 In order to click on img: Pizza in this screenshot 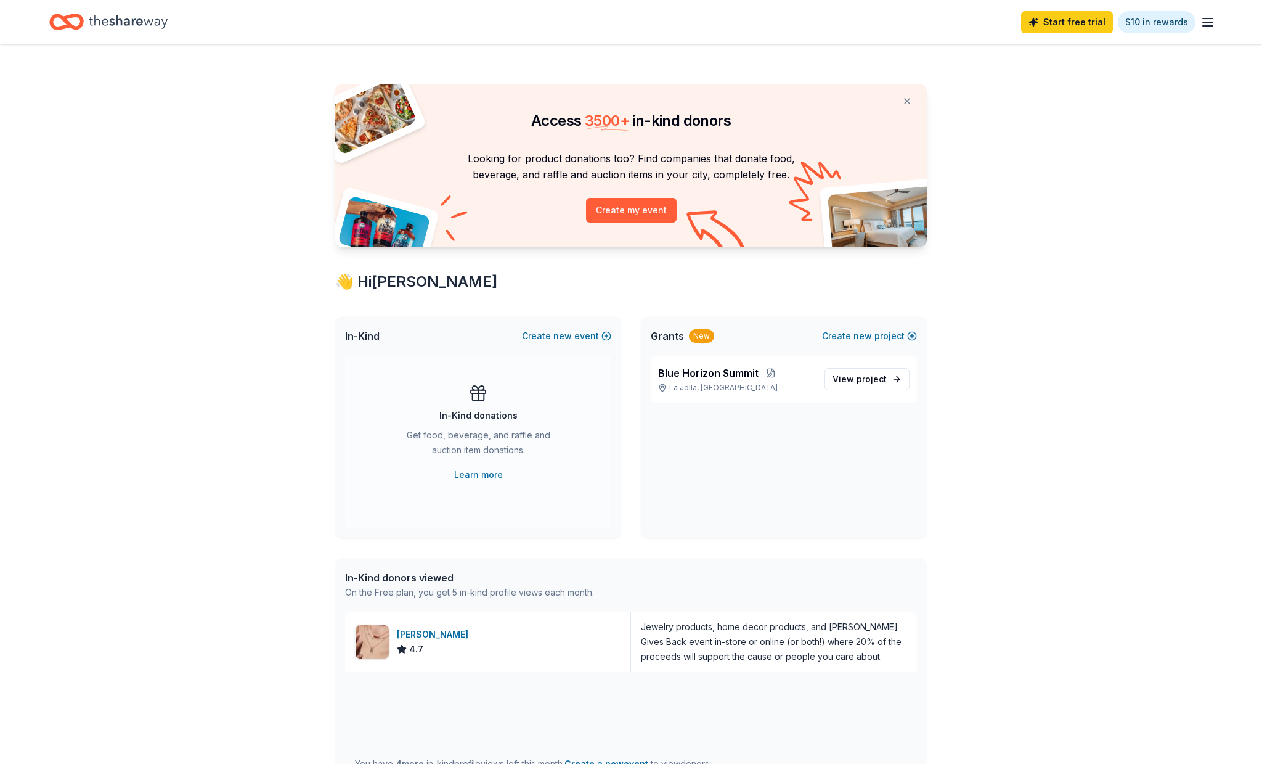, I will do `click(370, 116)`.